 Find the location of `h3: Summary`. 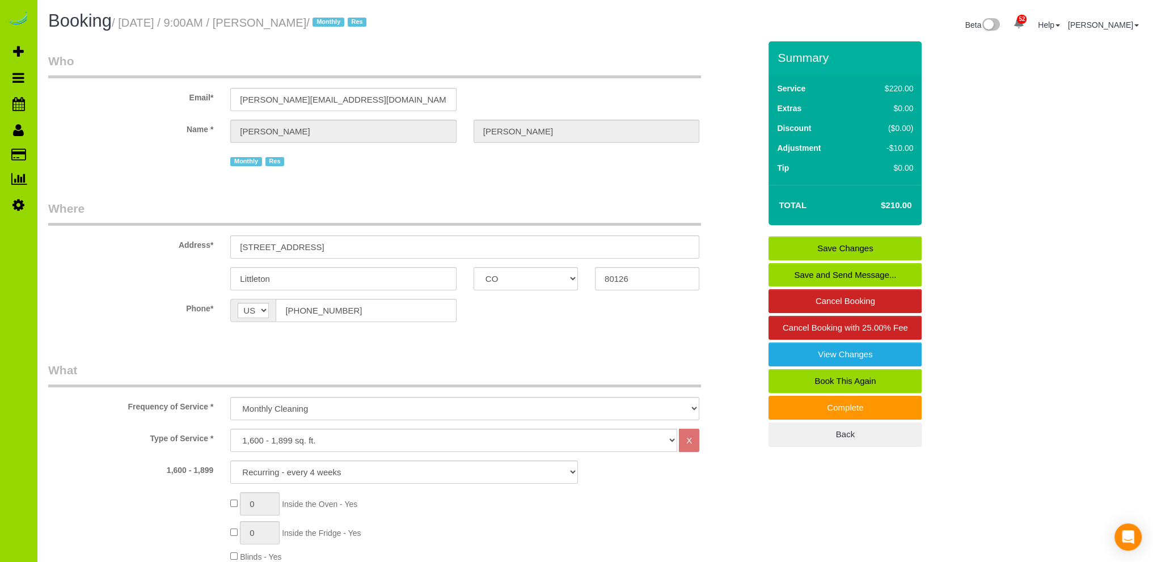

h3: Summary is located at coordinates (847, 57).